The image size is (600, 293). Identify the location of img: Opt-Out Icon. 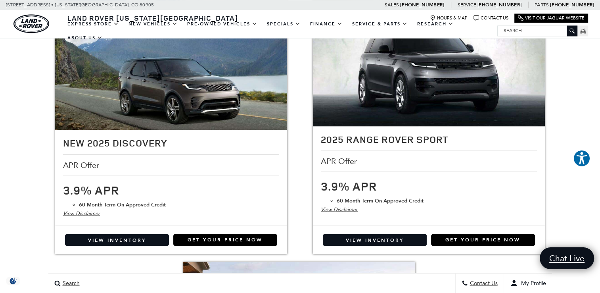
(13, 281).